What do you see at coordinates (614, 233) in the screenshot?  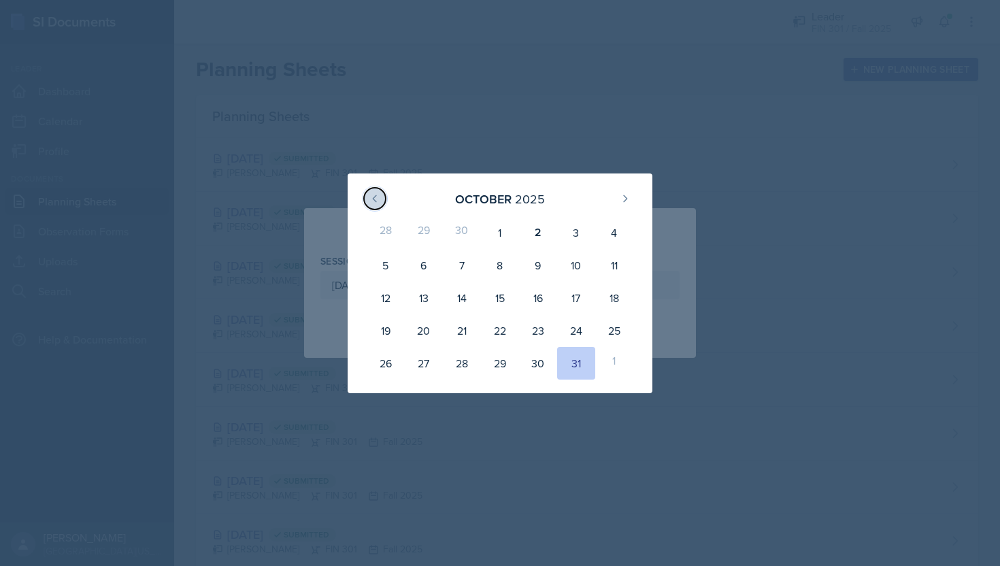 I see `div: 4` at bounding box center [614, 233].